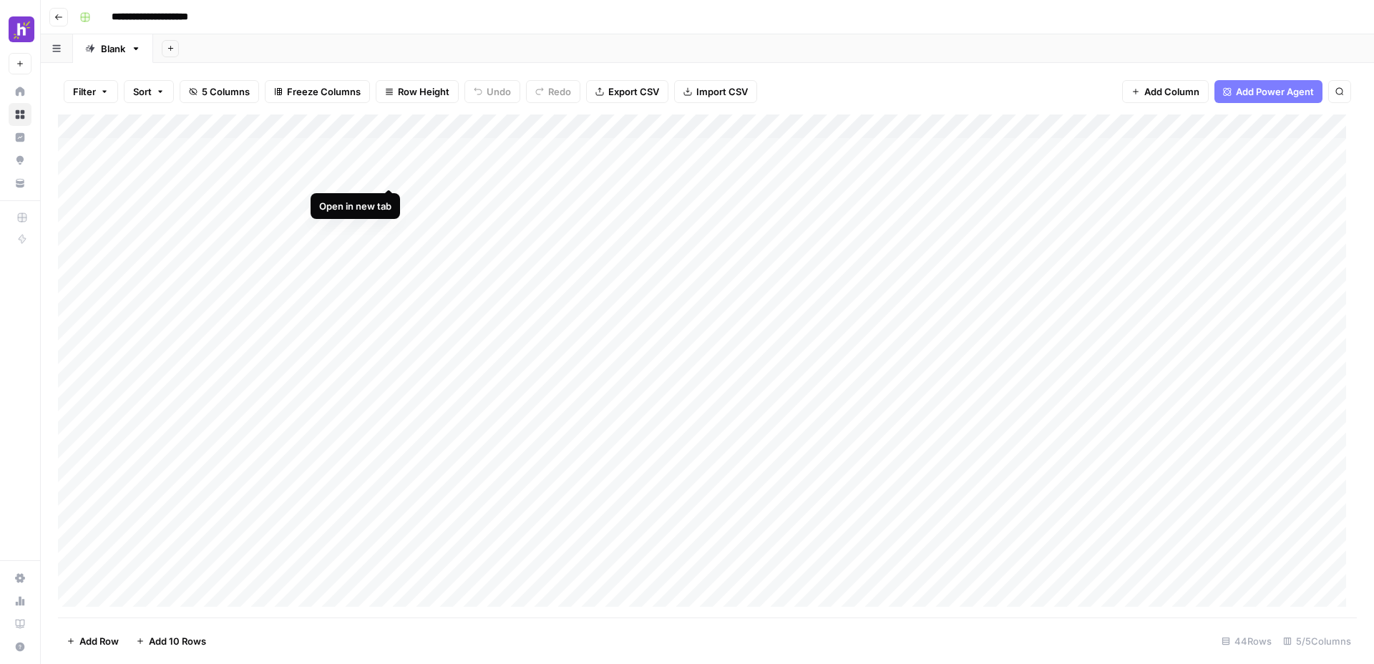 The image size is (1374, 664). What do you see at coordinates (219, 92) in the screenshot?
I see `button: 5 Columns` at bounding box center [219, 92].